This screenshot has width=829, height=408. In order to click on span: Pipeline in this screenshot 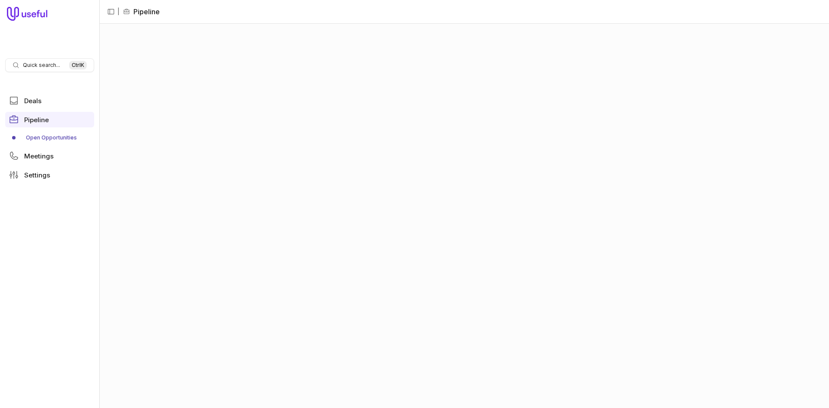, I will do `click(36, 120)`.